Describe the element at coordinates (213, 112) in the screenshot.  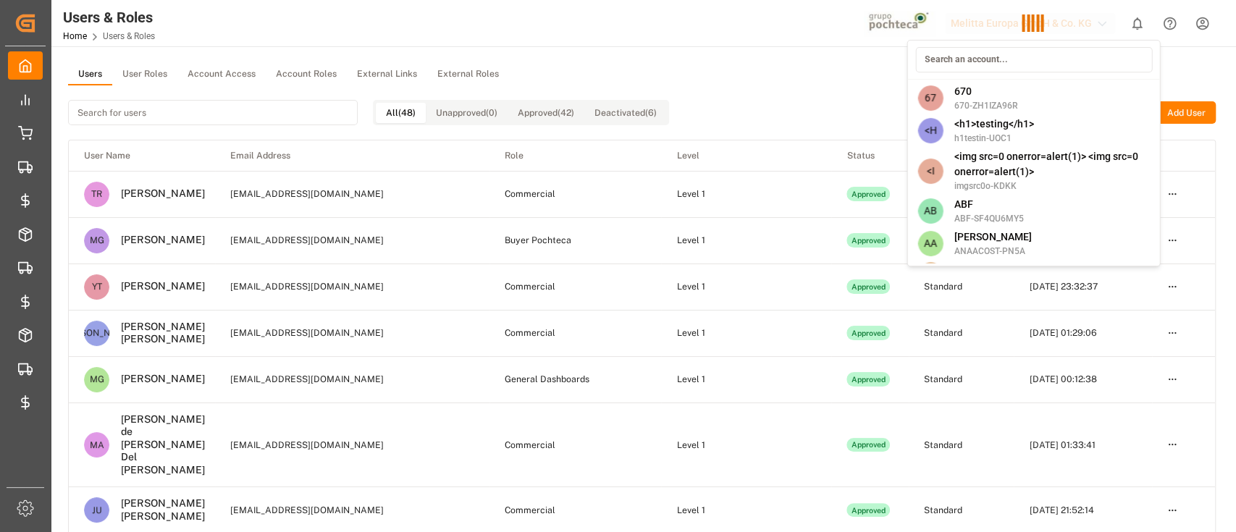
I see `input: Search for users` at that location.